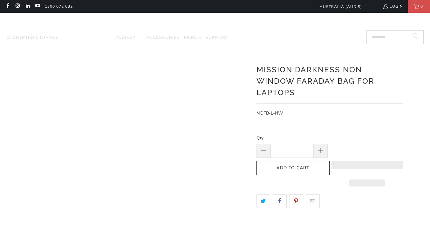 The height and width of the screenshot is (239, 430). I want to click on a: Trust Panda Australia on YouTube, so click(37, 6).